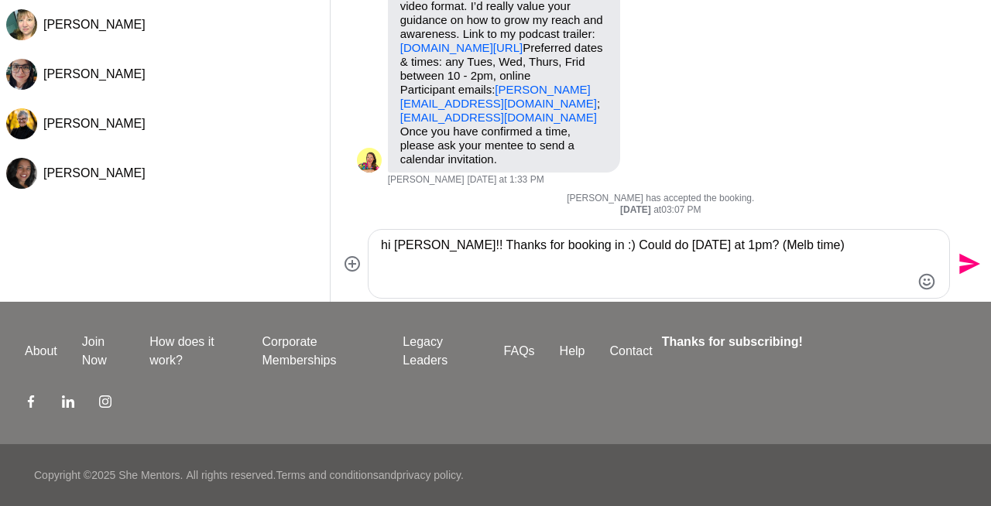  I want to click on p: Copyright © 2025 She Mentors ., so click(108, 476).